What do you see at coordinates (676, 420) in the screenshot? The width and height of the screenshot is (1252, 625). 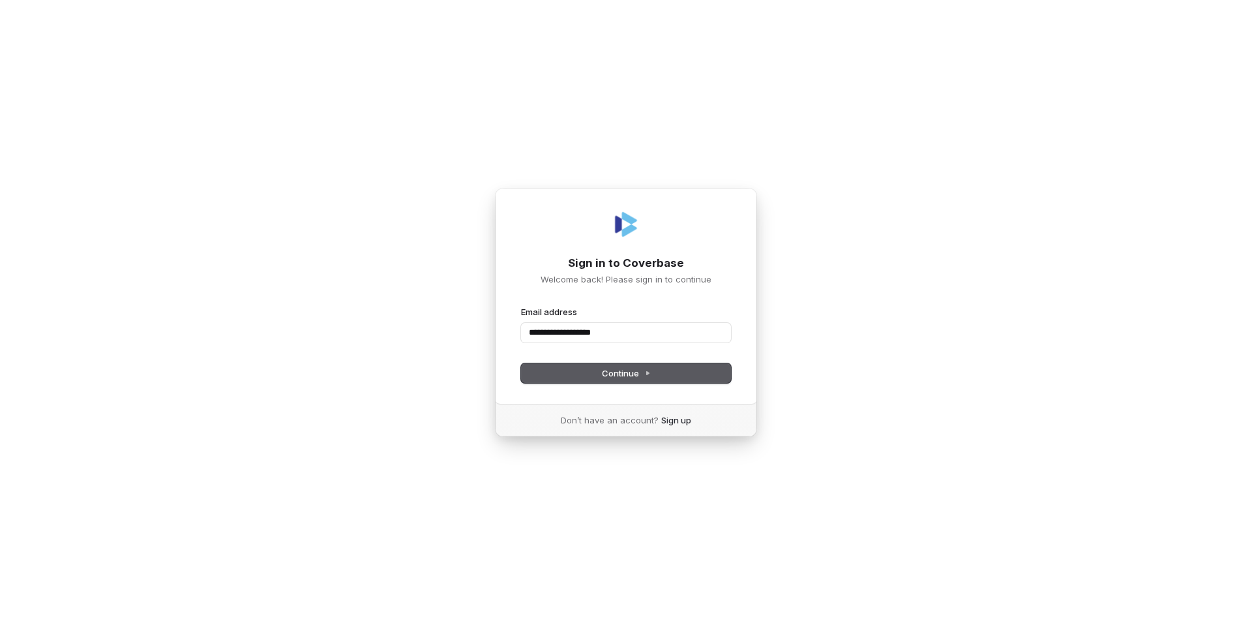 I see `a: Sign up` at bounding box center [676, 420].